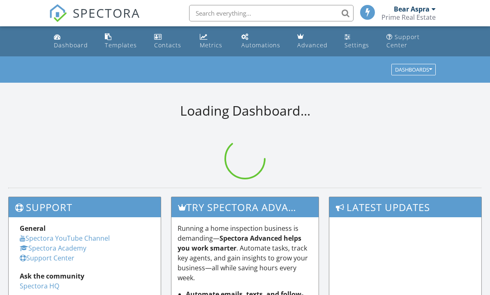 The image size is (490, 295). What do you see at coordinates (58, 13) in the screenshot?
I see `img: The Best Home Inspection Software - Spectora` at bounding box center [58, 13].